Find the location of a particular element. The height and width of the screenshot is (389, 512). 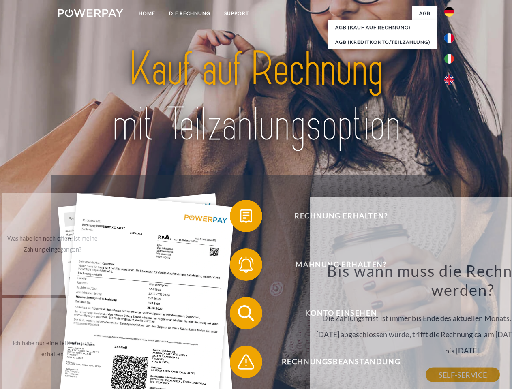

img: title-powerpay_de.svg is located at coordinates (256, 97).